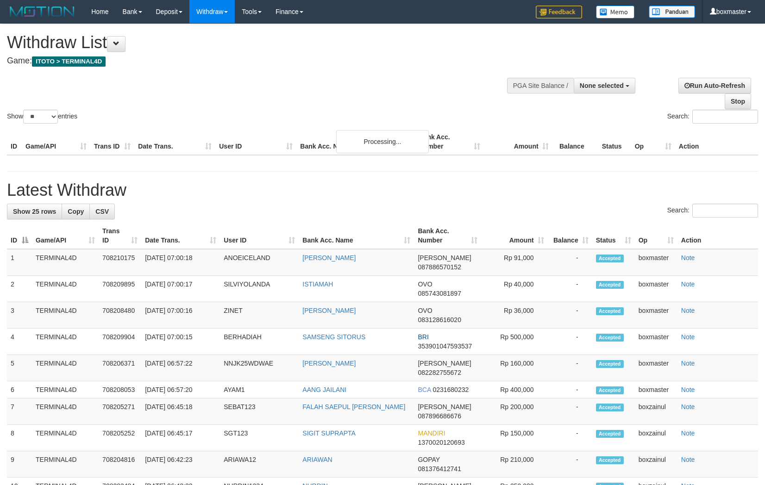 This screenshot has height=485, width=765. I want to click on td: 4, so click(19, 342).